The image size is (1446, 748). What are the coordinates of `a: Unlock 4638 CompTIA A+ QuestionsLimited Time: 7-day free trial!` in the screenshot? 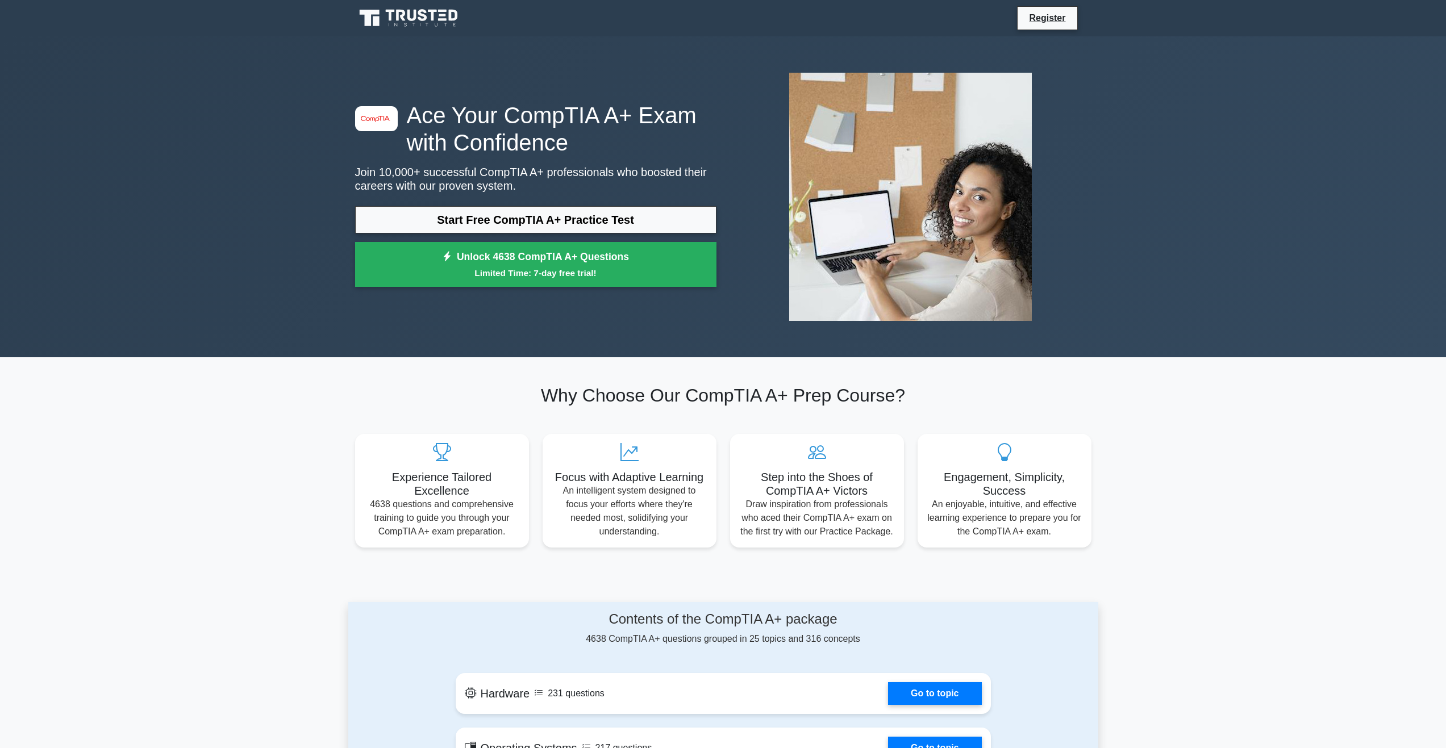 It's located at (536, 265).